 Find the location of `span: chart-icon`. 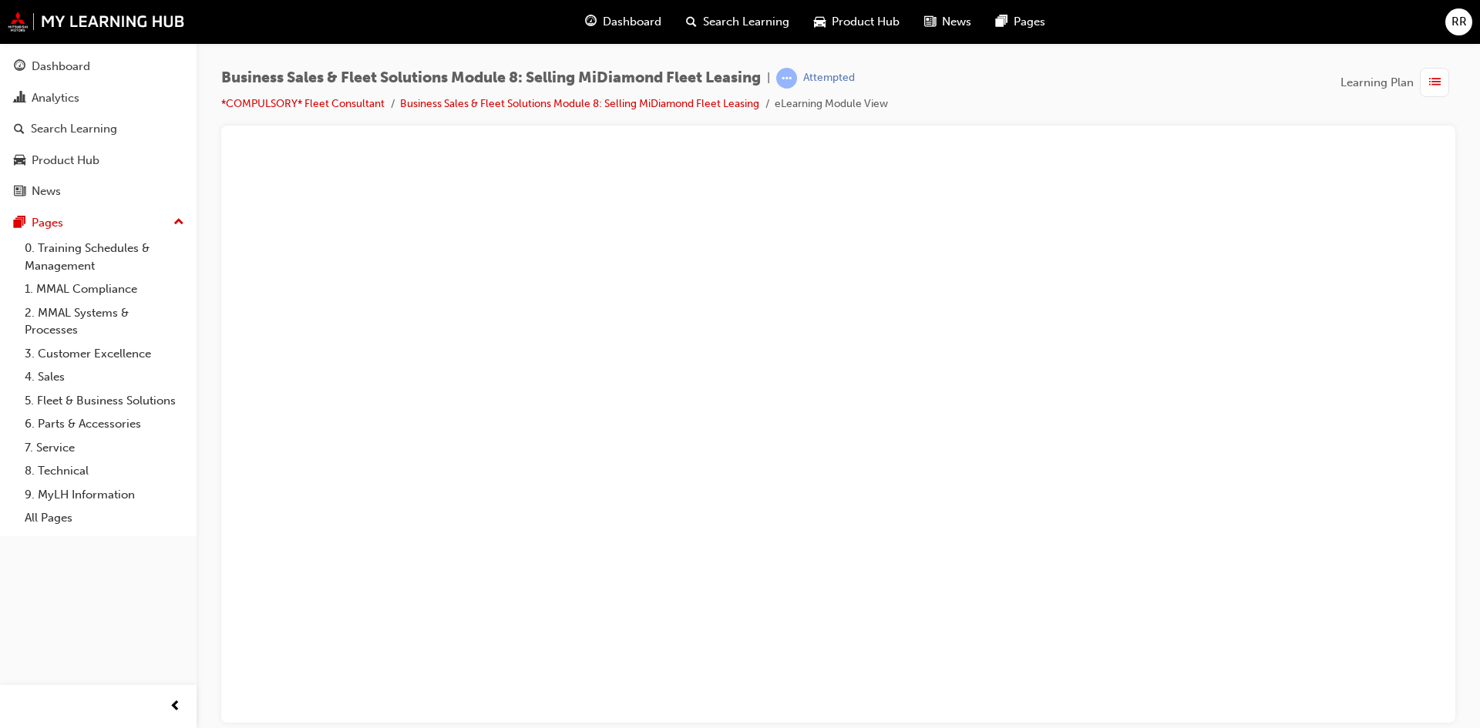

span: chart-icon is located at coordinates (19, 99).